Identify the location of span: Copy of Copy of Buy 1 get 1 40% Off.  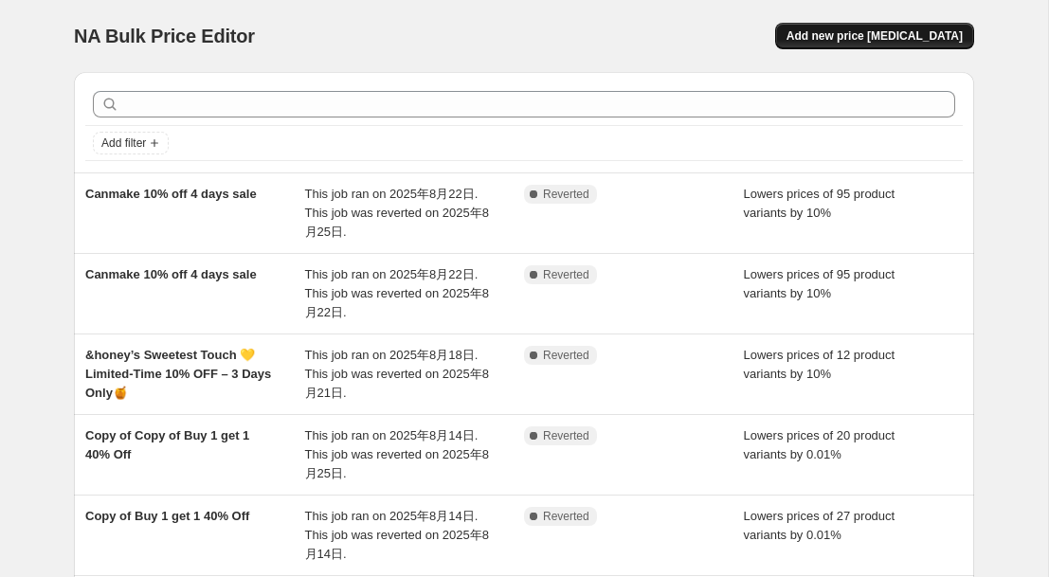
(167, 444).